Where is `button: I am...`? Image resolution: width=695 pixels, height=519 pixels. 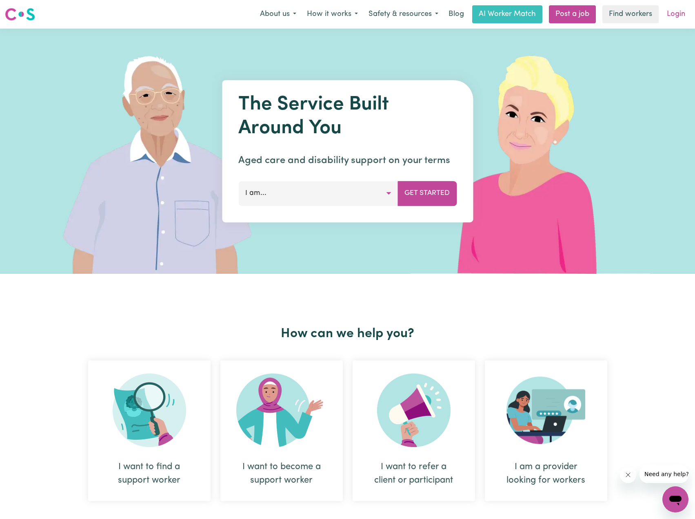 button: I am... is located at coordinates (318, 193).